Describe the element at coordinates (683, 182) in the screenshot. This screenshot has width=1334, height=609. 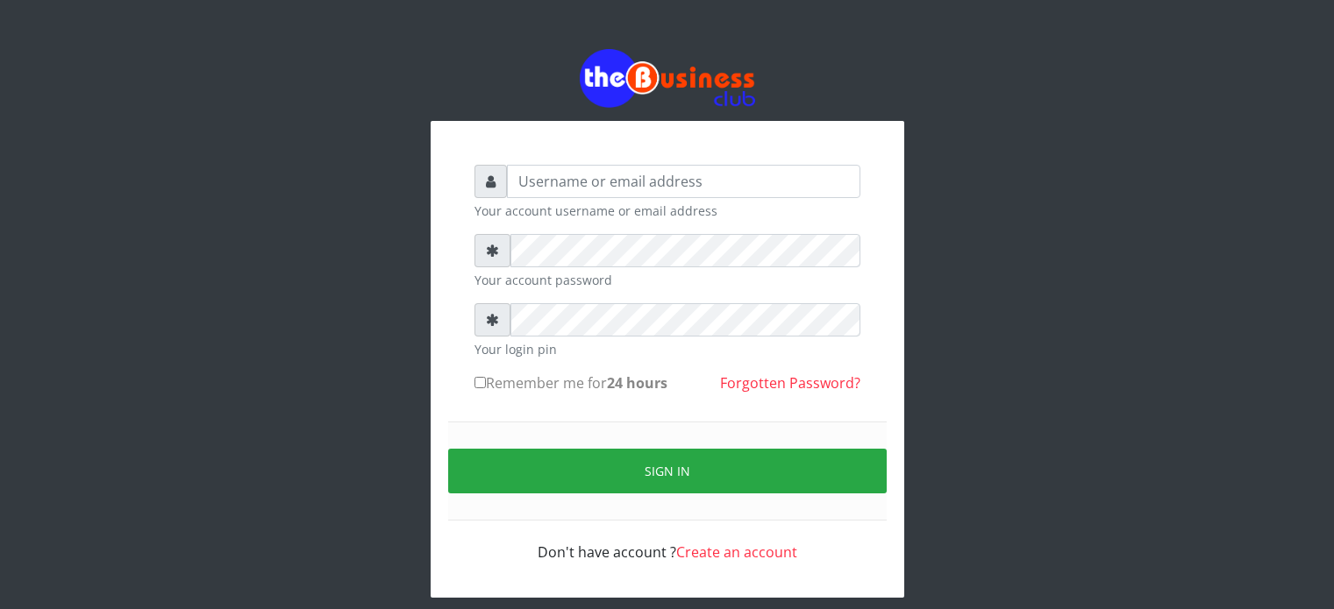
I see `input: Username or email address` at that location.